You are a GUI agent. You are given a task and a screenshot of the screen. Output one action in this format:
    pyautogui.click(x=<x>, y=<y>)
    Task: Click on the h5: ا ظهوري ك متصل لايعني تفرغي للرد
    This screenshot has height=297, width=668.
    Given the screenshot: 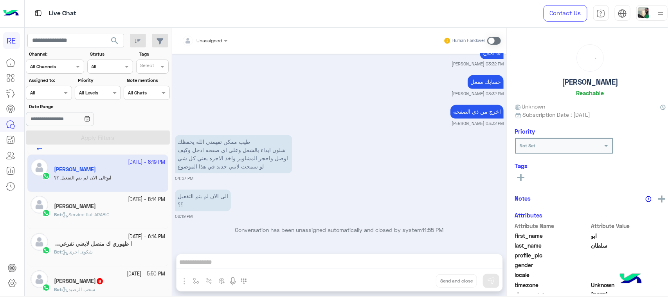 What is the action you would take?
    pyautogui.click(x=93, y=243)
    